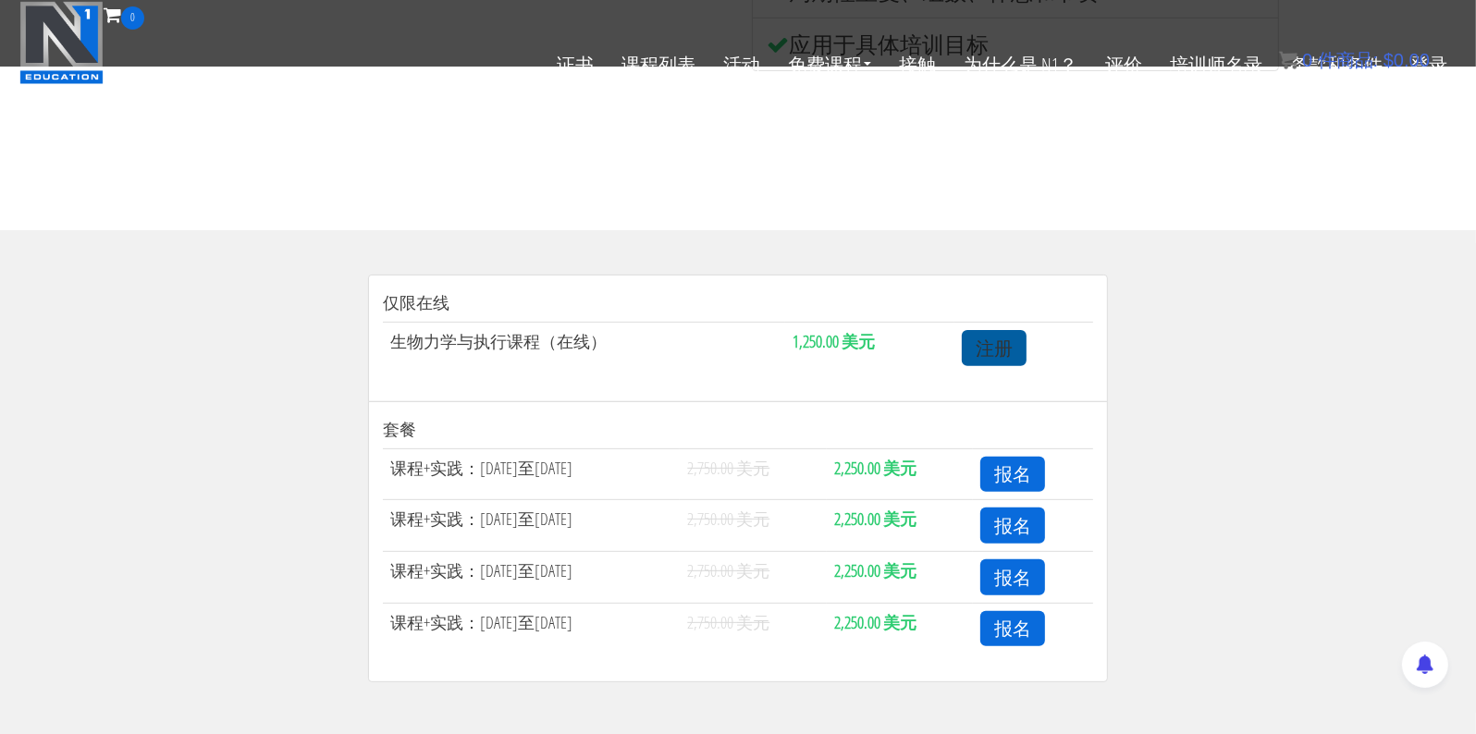  What do you see at coordinates (400, 429) in the screenshot?
I see `font: 套餐` at bounding box center [400, 429].